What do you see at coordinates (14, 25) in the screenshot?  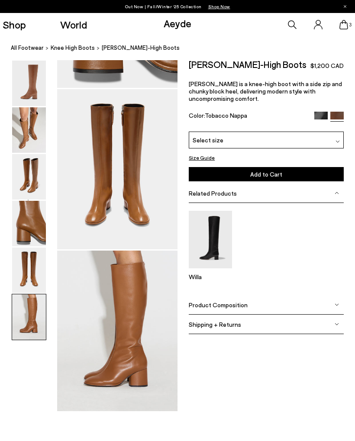 I see `a: Shop` at bounding box center [14, 25].